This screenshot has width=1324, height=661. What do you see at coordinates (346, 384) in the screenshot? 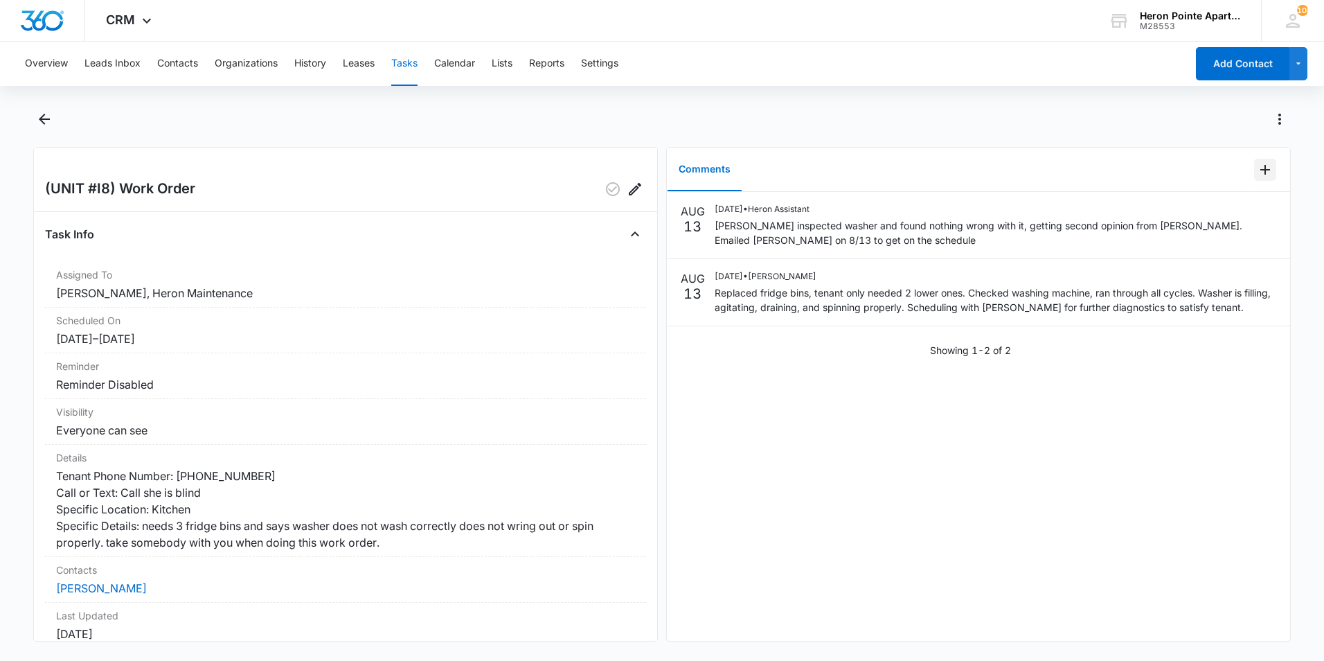
I see `dd: Reminder Disabled` at bounding box center [346, 384].